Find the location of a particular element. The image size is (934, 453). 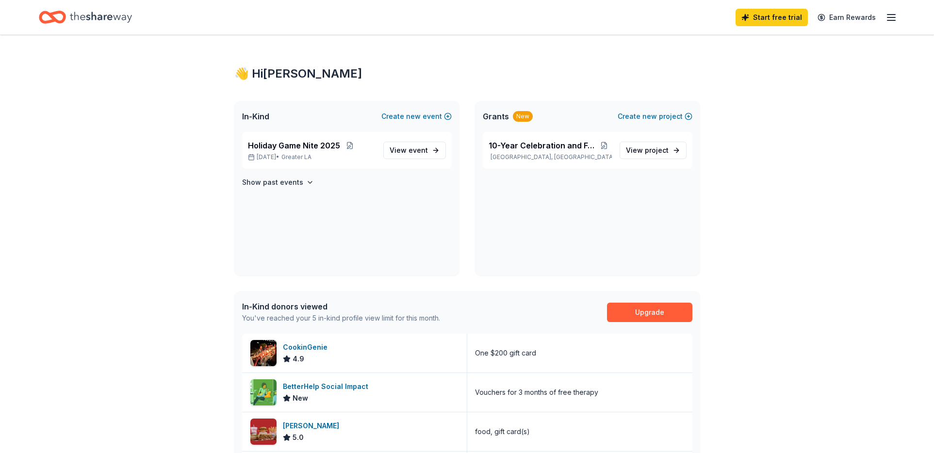

span: event is located at coordinates (418, 150).